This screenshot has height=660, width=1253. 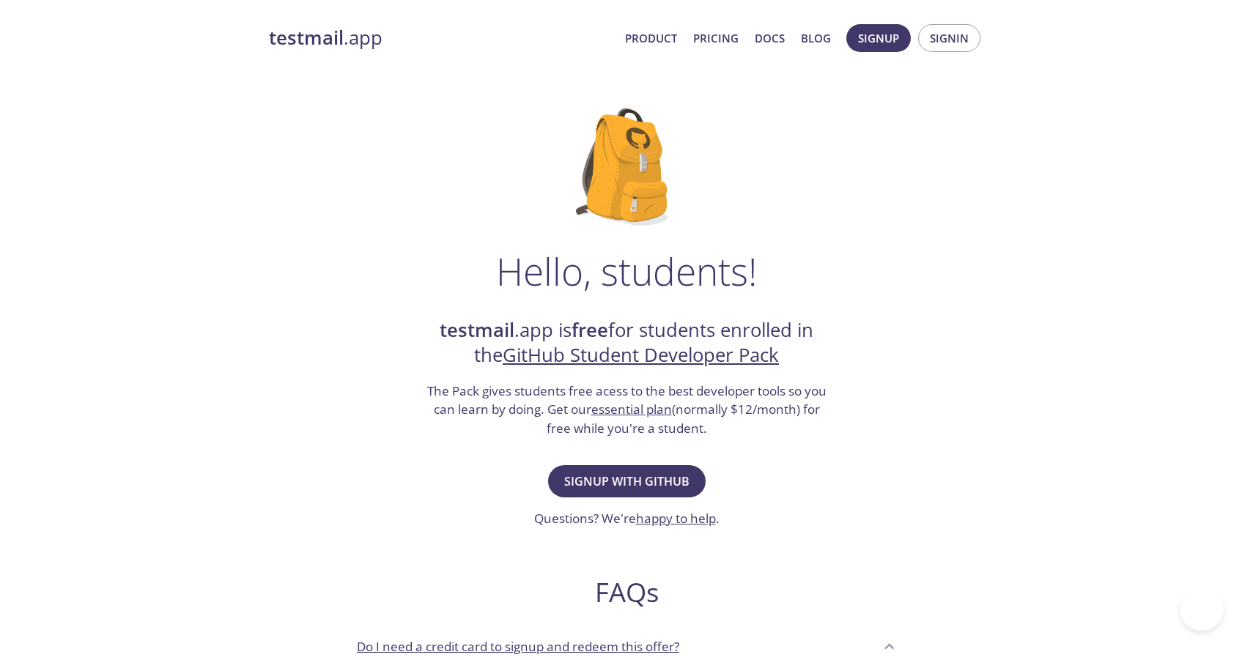 I want to click on a: Pricing, so click(x=716, y=38).